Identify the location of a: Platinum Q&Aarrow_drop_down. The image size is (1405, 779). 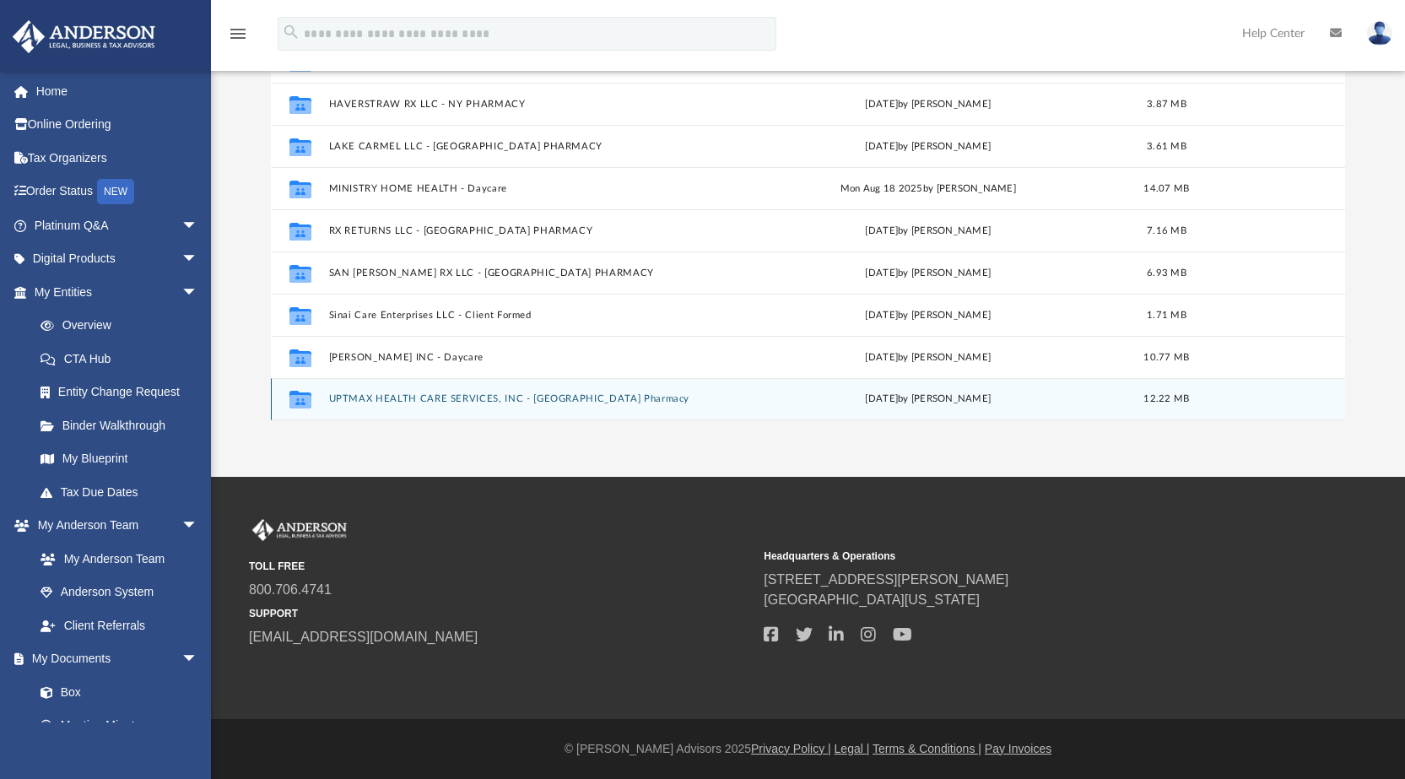
(117, 225).